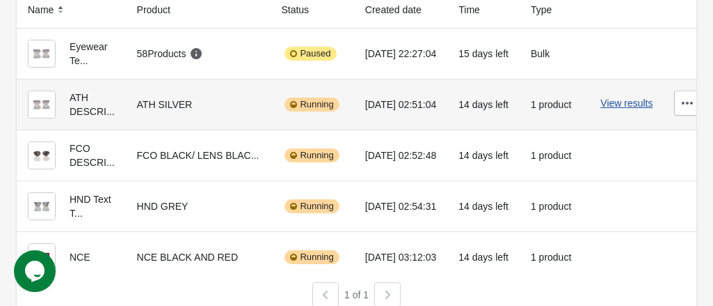 The height and width of the screenshot is (306, 713). Describe the element at coordinates (356, 294) in the screenshot. I see `span: 1 of 1` at that location.